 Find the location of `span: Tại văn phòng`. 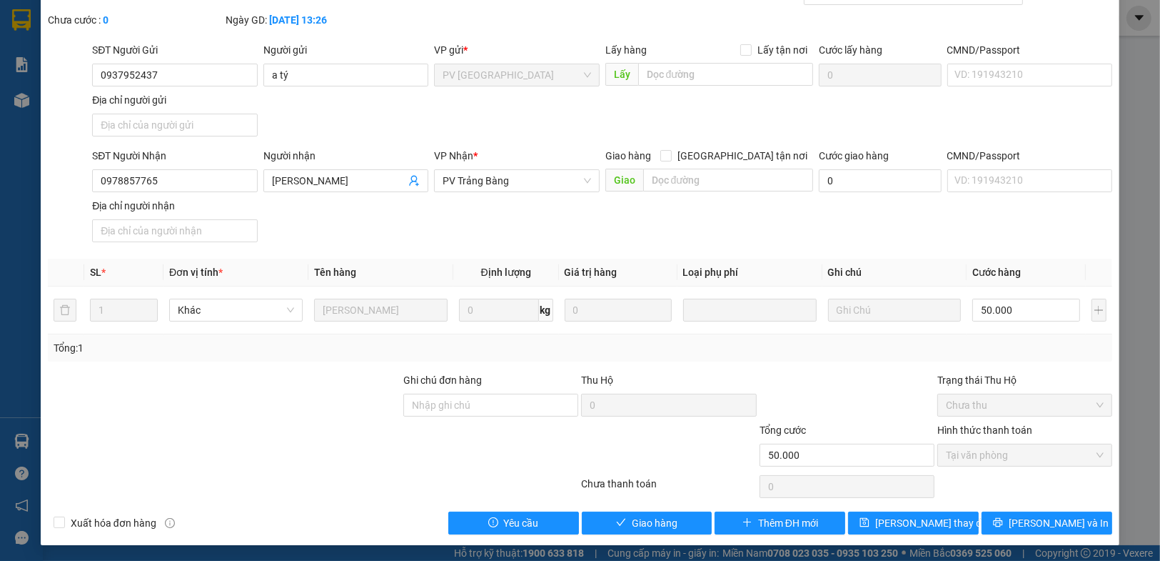

span: Tại văn phòng is located at coordinates (1025, 455).